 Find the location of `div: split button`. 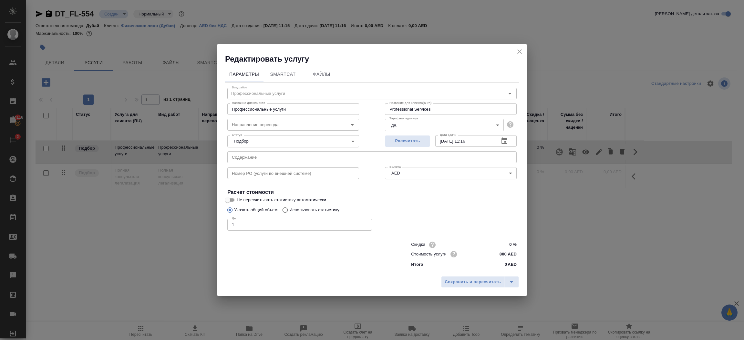

div: split button is located at coordinates (480, 282).